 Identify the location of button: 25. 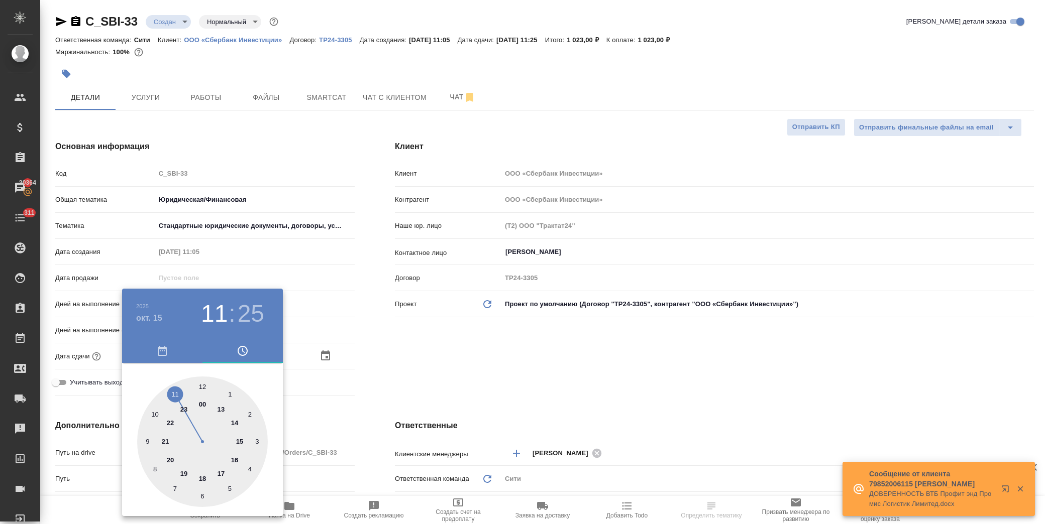
(251, 314).